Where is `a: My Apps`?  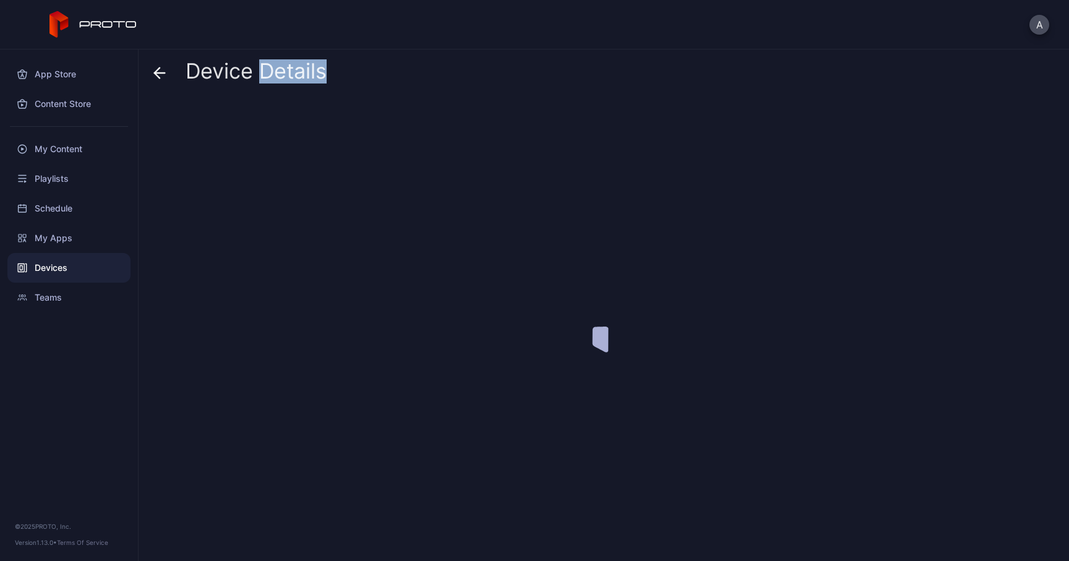 a: My Apps is located at coordinates (69, 238).